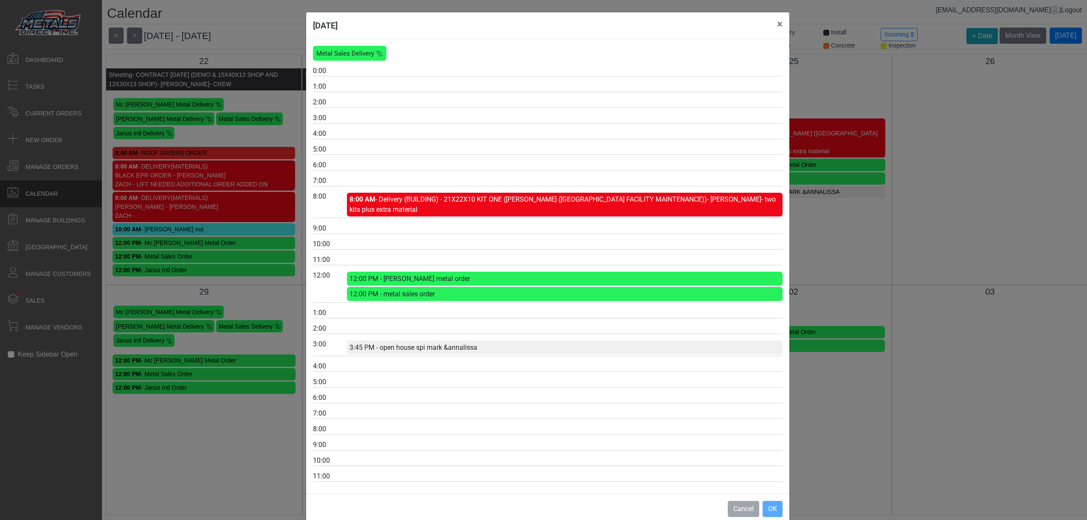 The height and width of the screenshot is (520, 1087). What do you see at coordinates (413, 347) in the screenshot?
I see `span: 3:45 PM - open house spi mark &annalissa` at bounding box center [413, 347].